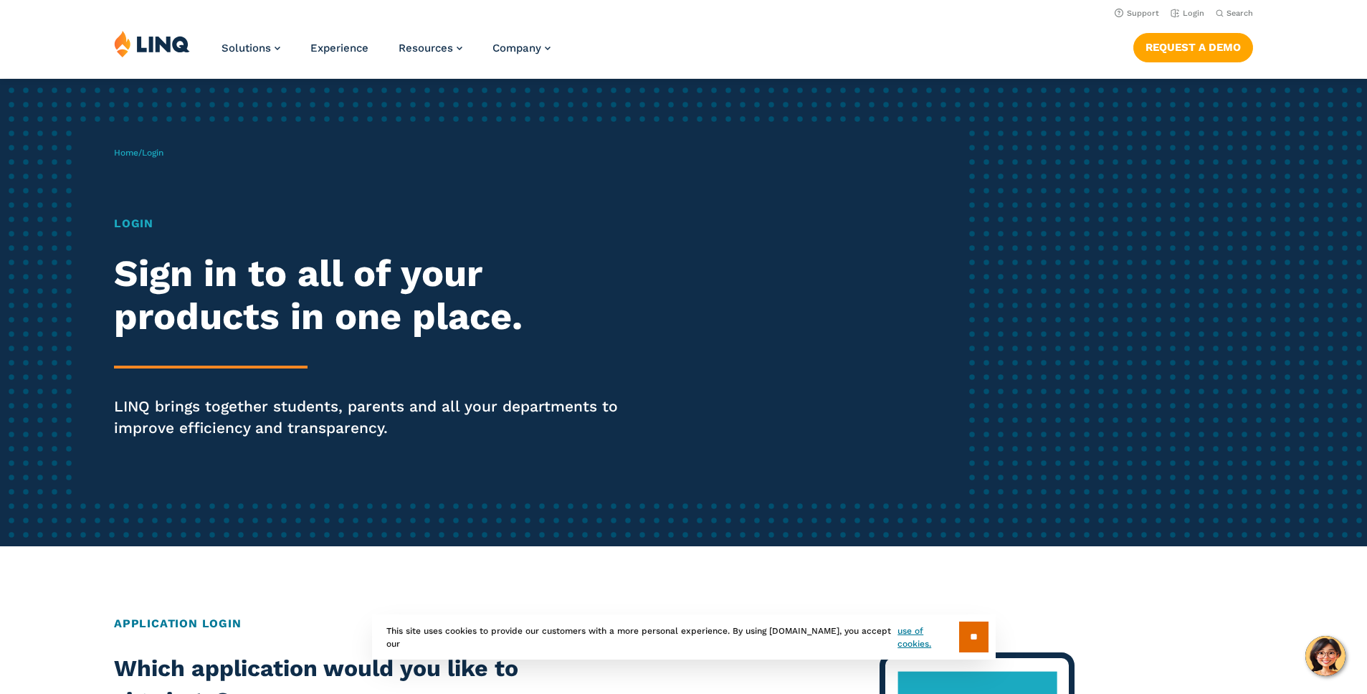 This screenshot has width=1367, height=694. I want to click on a: Resources, so click(430, 48).